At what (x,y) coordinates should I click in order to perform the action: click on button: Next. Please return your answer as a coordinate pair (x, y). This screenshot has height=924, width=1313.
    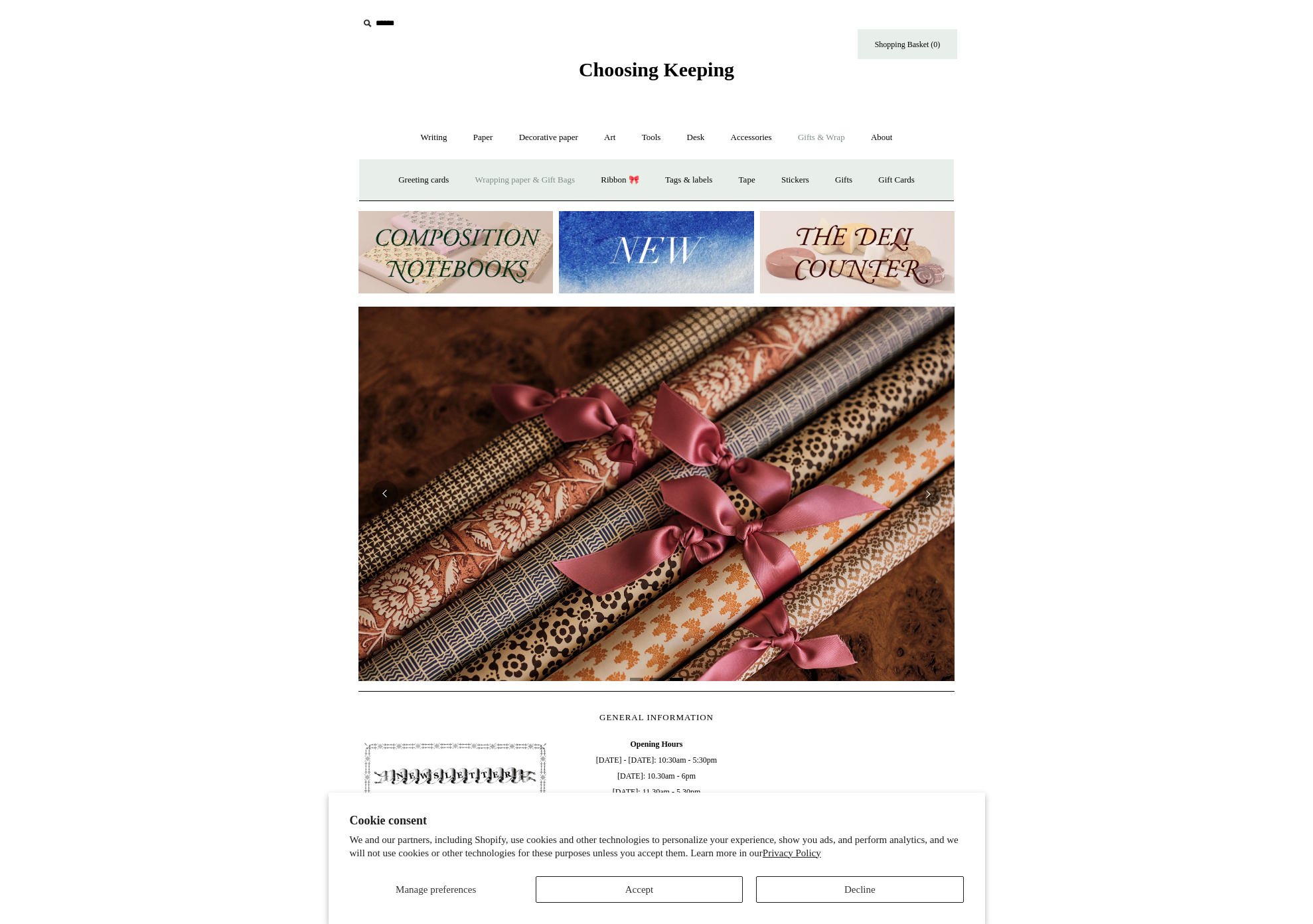
    Looking at the image, I should click on (928, 494).